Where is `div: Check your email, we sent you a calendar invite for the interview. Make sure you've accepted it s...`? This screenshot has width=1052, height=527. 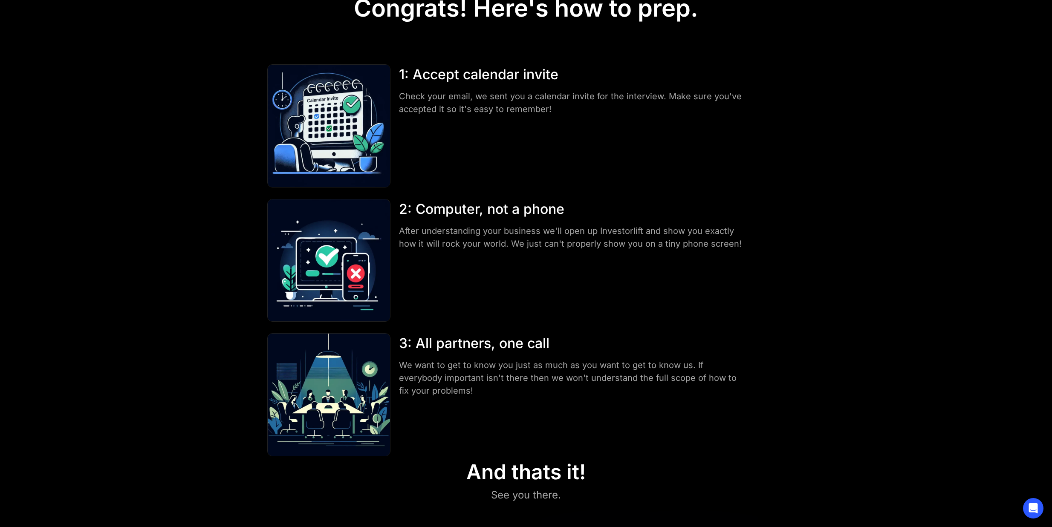
div: Check your email, we sent you a calendar invite for the interview. Make sure you've accepted it s... is located at coordinates (572, 103).